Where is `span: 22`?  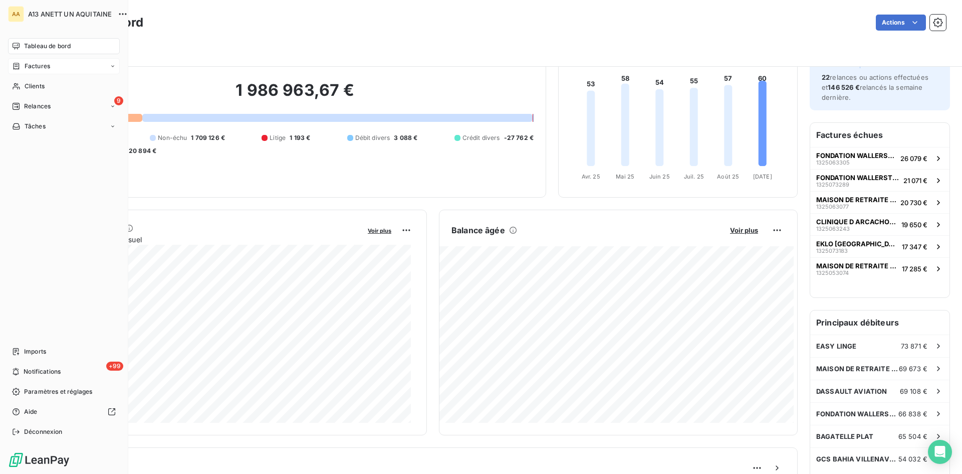 span: 22 is located at coordinates (826, 77).